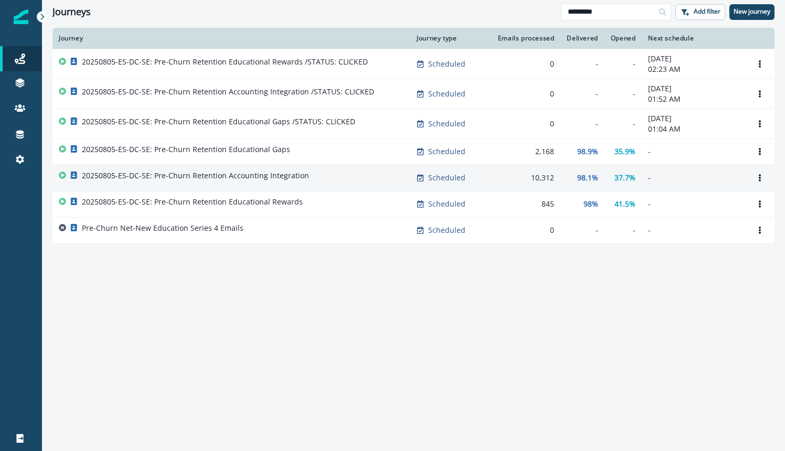  Describe the element at coordinates (625, 178) in the screenshot. I see `p: 37.7%` at that location.